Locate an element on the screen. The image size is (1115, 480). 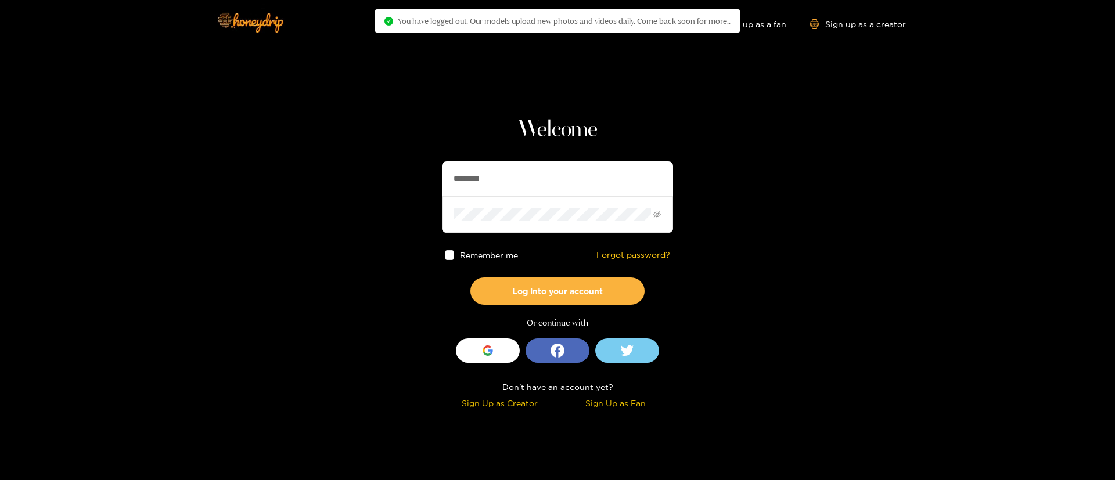
button: Log into your account is located at coordinates (558, 291).